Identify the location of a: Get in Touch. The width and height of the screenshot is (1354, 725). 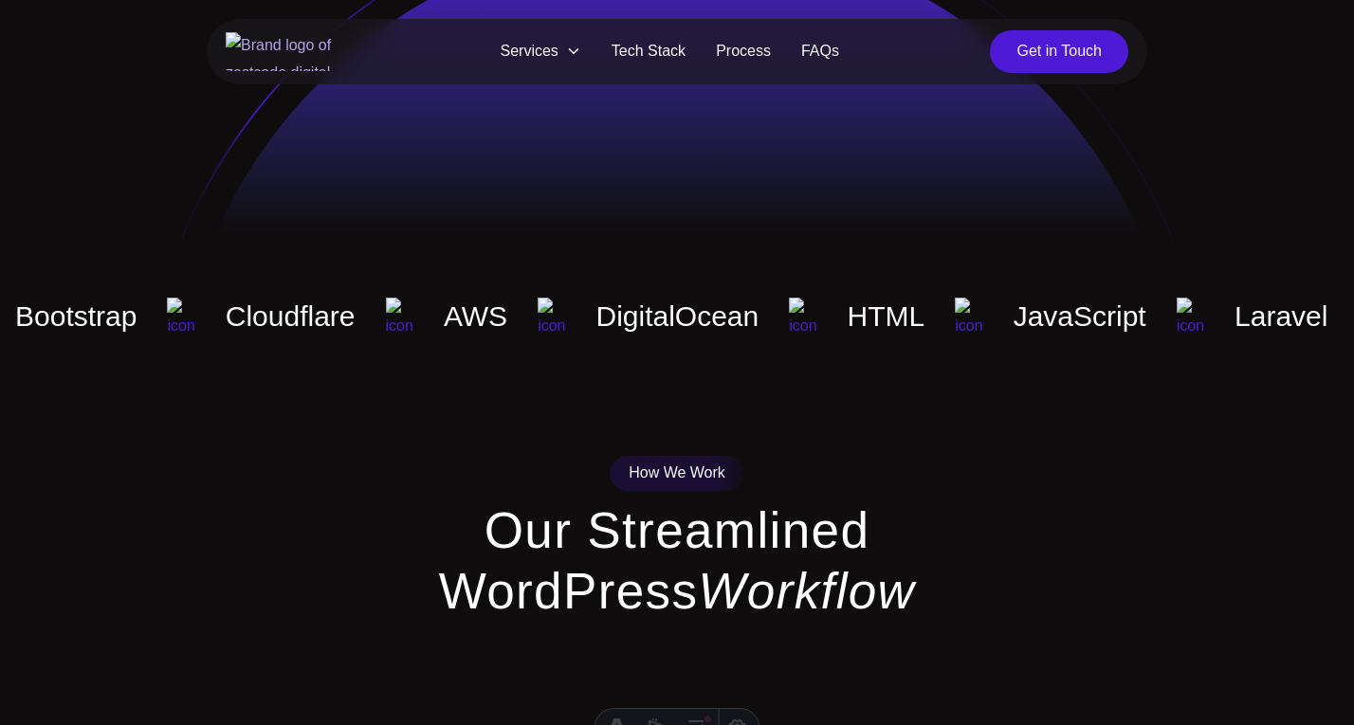
(1059, 51).